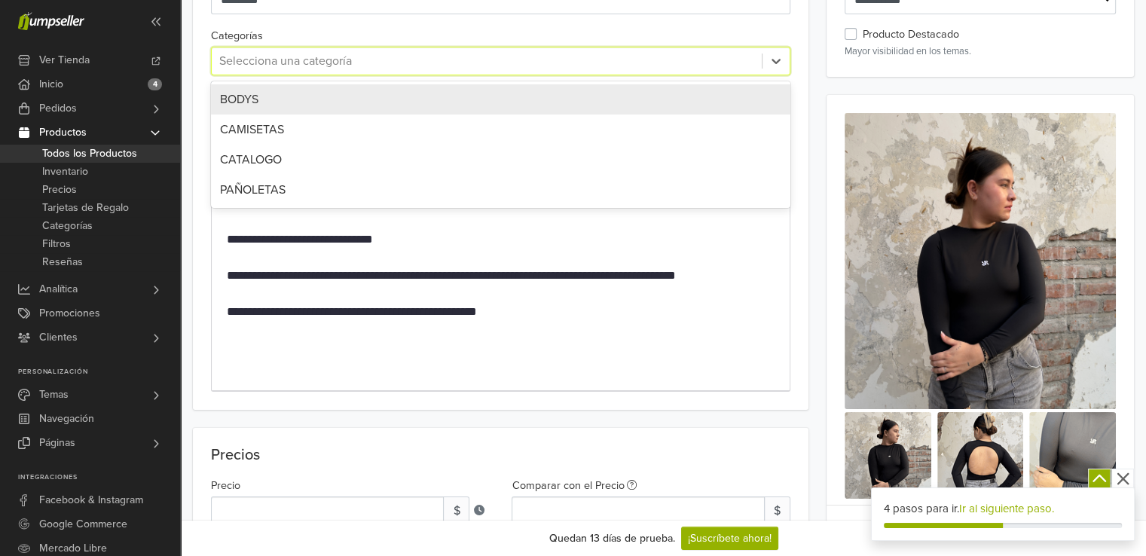 This screenshot has width=1146, height=556. I want to click on span: PAÑOLETAS, so click(252, 190).